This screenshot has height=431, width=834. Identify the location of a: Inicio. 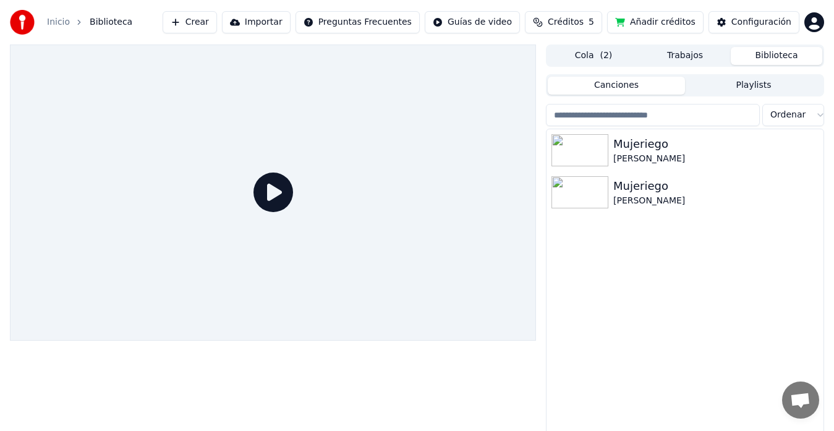
(58, 22).